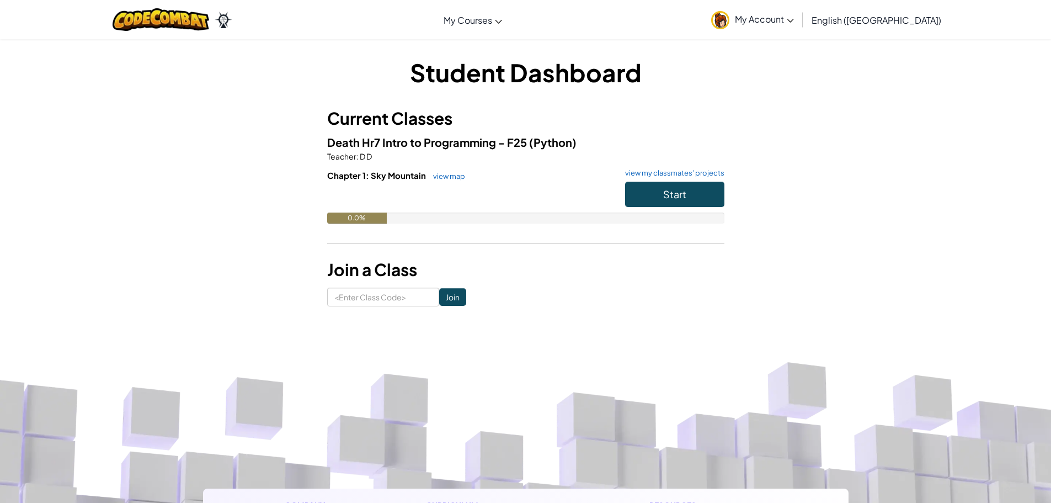  What do you see at coordinates (342, 156) in the screenshot?
I see `span: Teacher` at bounding box center [342, 156].